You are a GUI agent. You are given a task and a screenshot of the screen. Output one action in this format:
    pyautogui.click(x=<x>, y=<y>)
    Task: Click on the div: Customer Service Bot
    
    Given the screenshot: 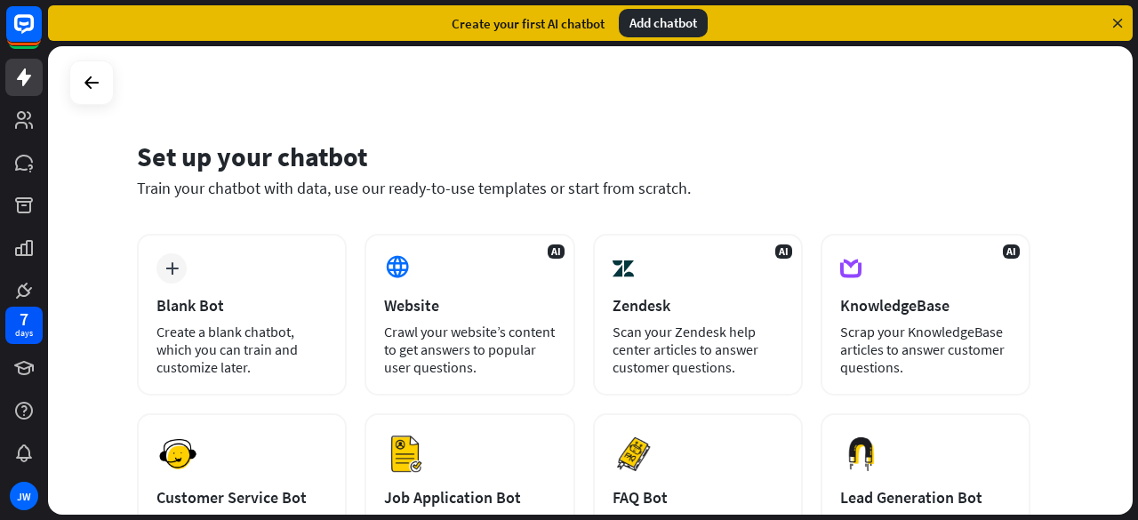 What is the action you would take?
    pyautogui.click(x=242, y=497)
    